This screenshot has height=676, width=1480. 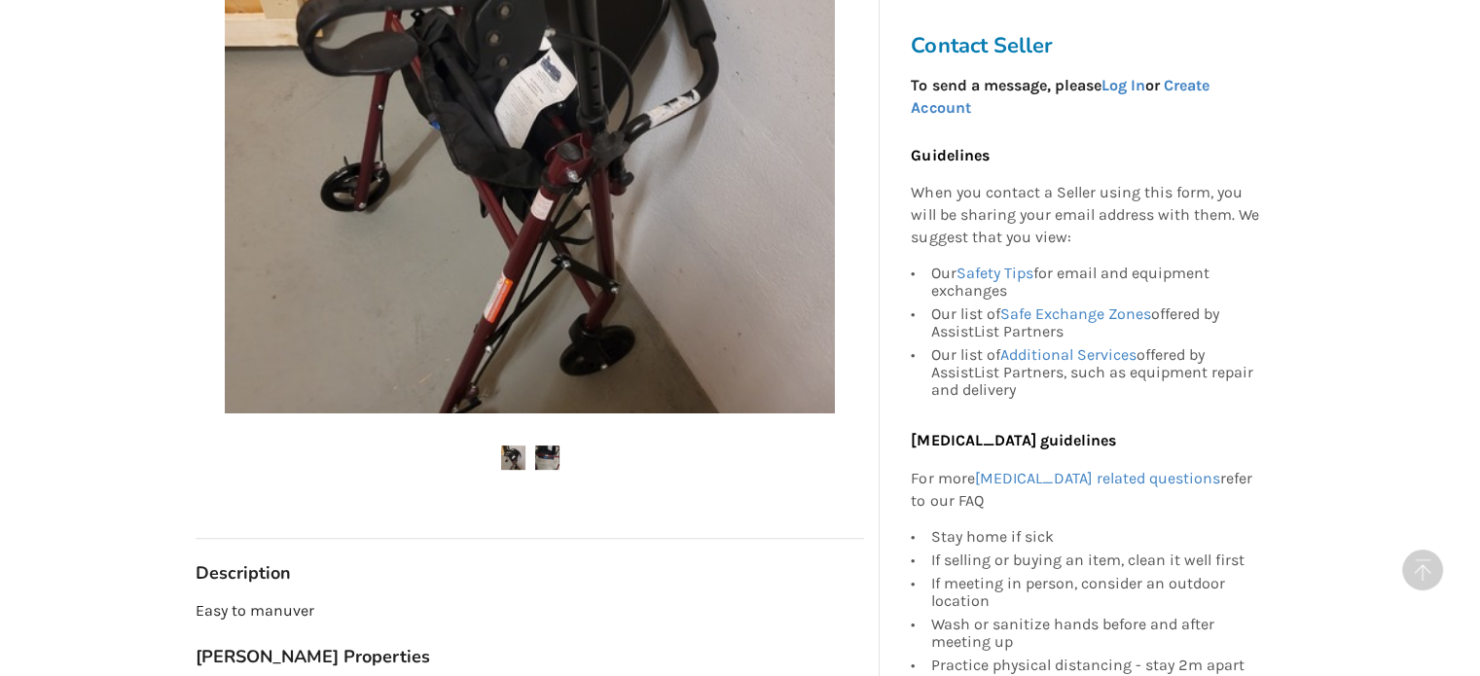 I want to click on div: If meeting in person, consider an outdoor location, so click(x=1095, y=593).